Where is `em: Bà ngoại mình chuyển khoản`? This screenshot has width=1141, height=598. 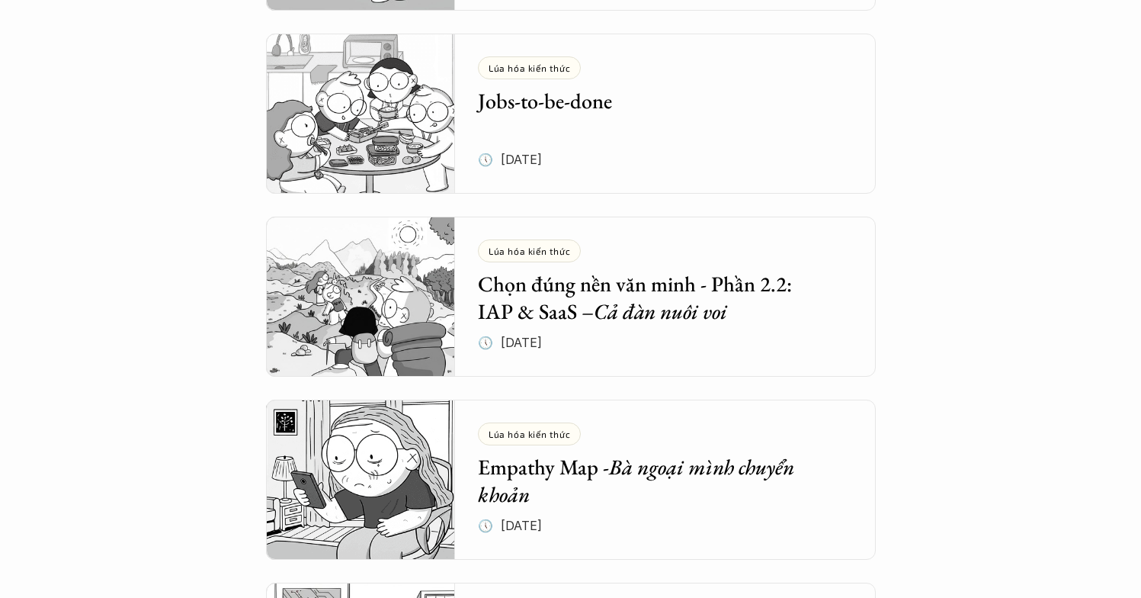 em: Bà ngoại mình chuyển khoản is located at coordinates (638, 480).